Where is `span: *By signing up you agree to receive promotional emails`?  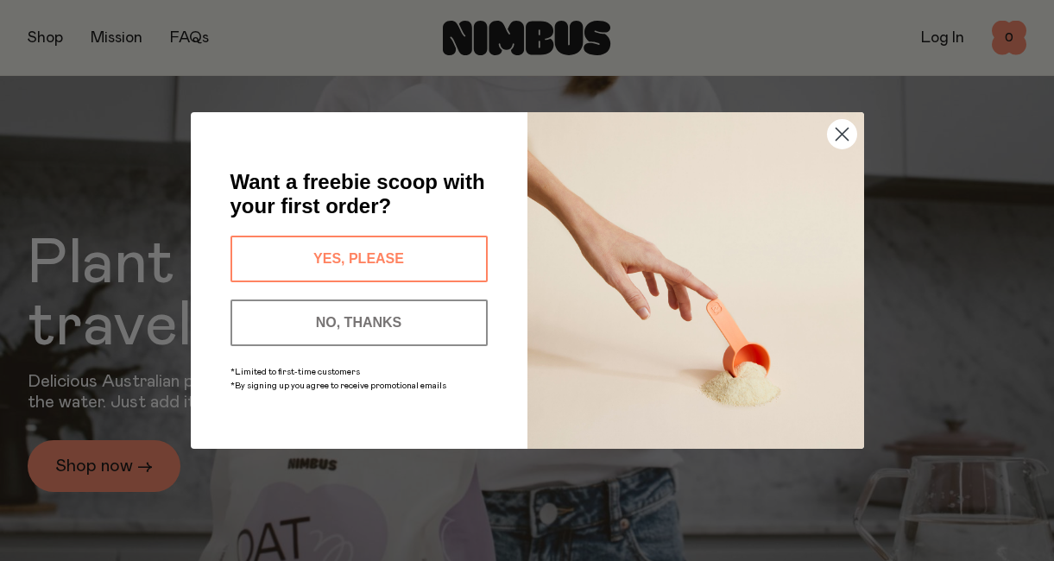 span: *By signing up you agree to receive promotional emails is located at coordinates (338, 386).